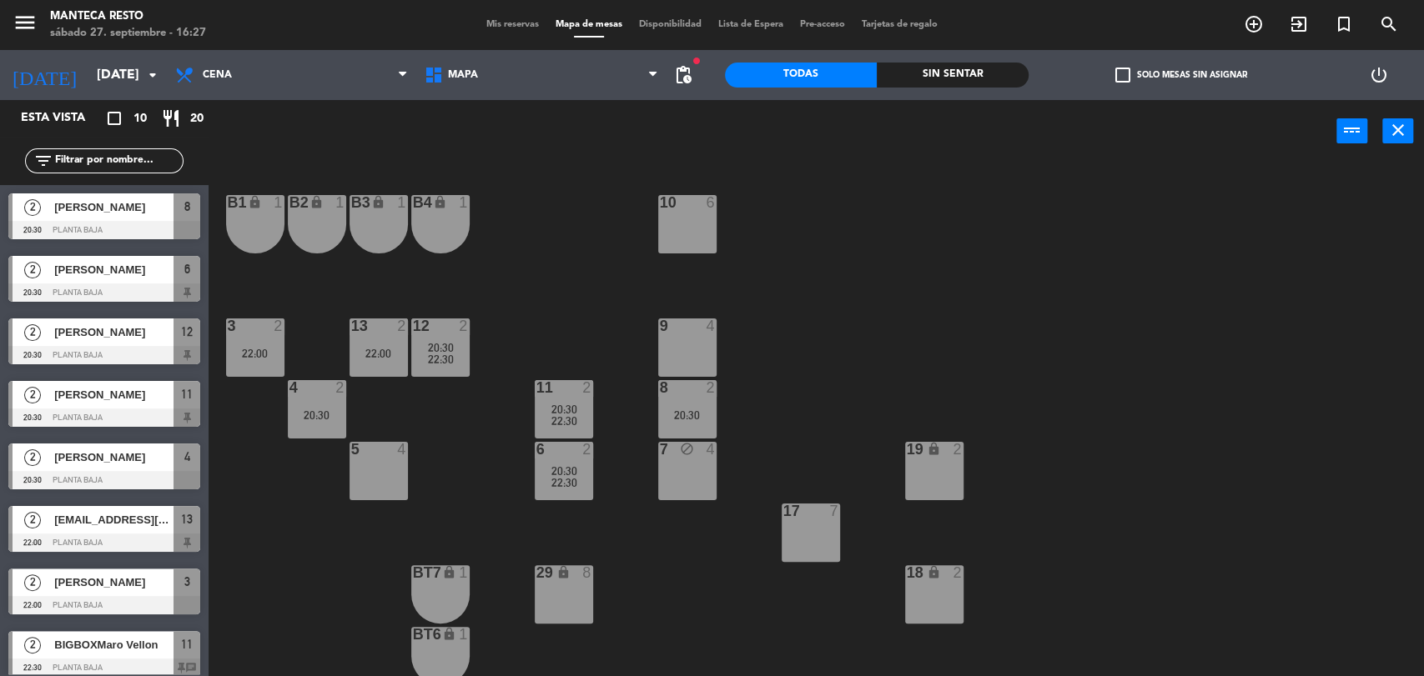 This screenshot has width=1424, height=676. I want to click on div: 11, so click(536, 388).